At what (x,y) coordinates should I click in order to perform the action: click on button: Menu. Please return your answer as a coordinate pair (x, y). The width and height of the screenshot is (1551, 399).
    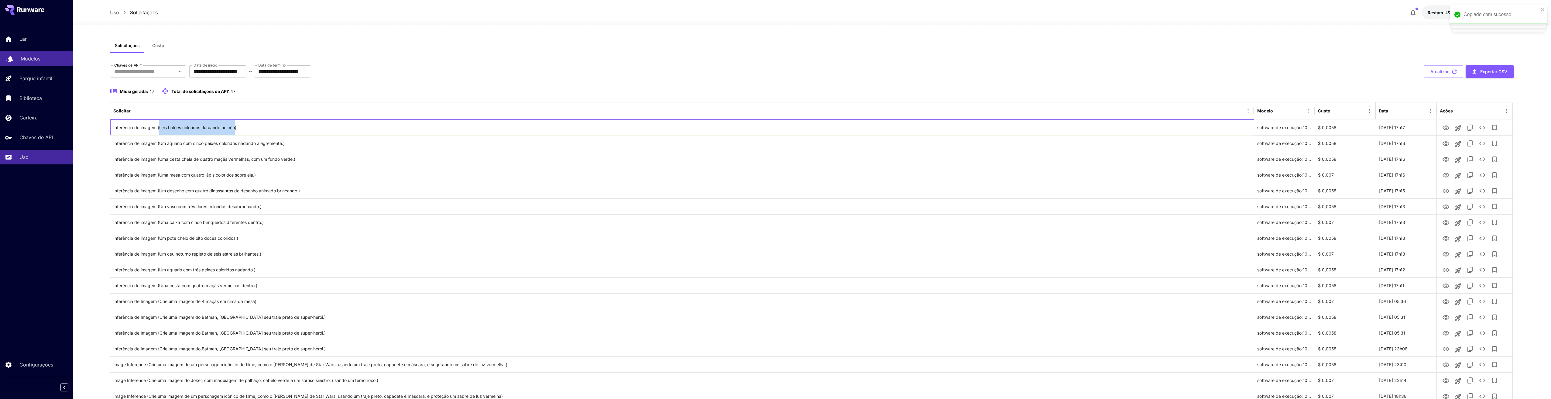
    Looking at the image, I should click on (1370, 111).